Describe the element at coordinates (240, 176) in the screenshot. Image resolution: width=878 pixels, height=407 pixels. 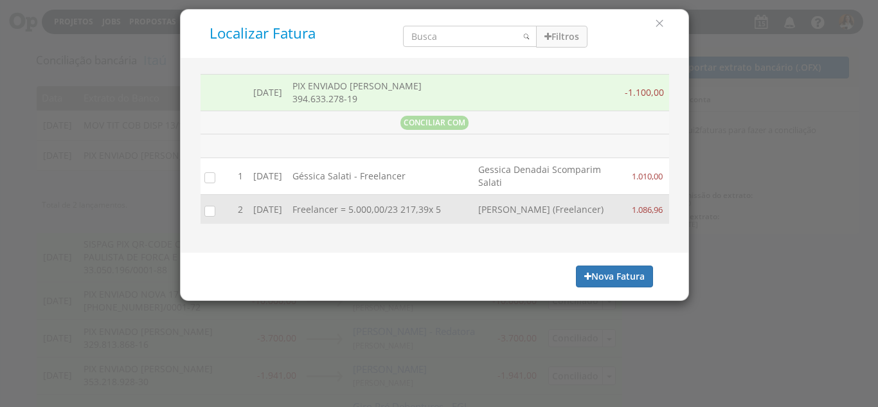
I see `td: 1` at that location.